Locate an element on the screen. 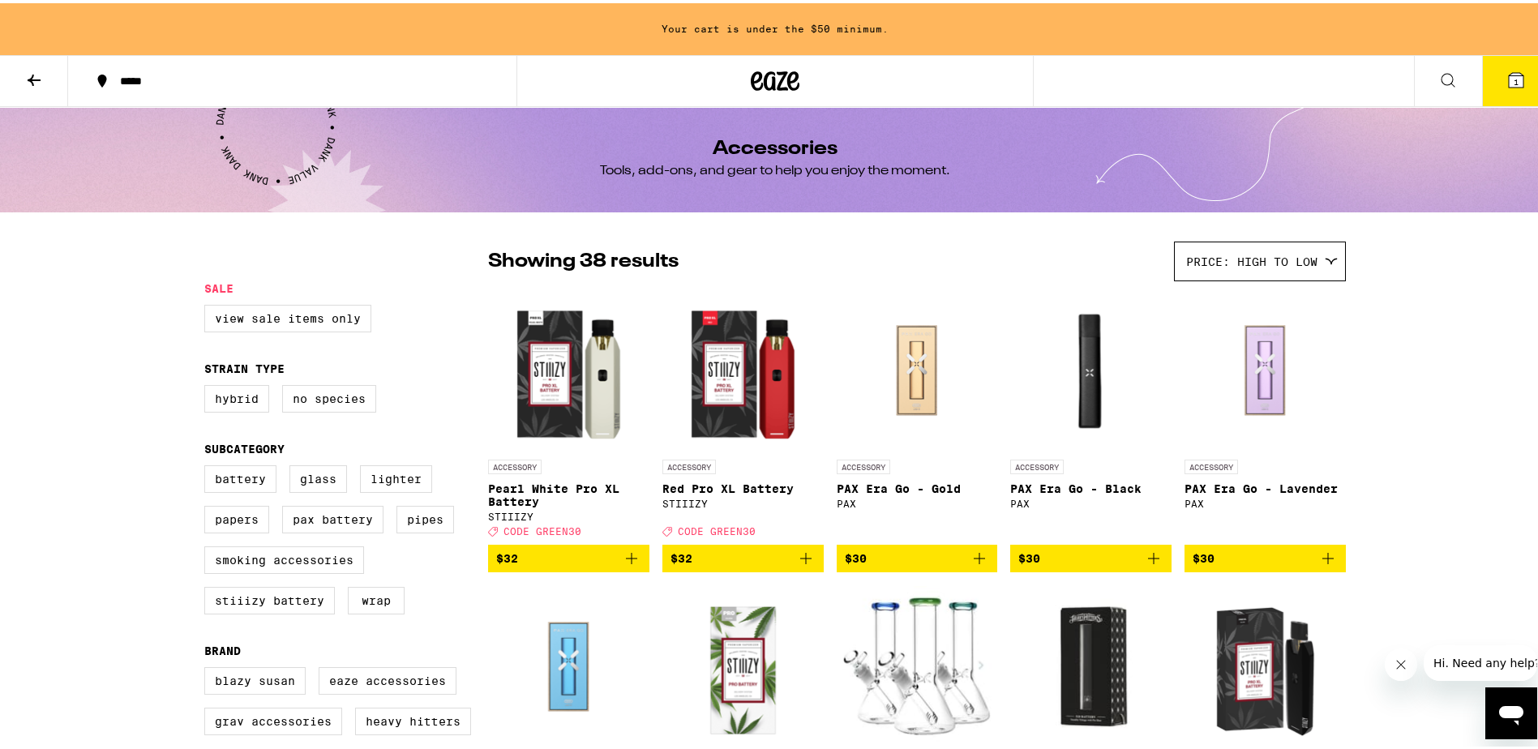 The height and width of the screenshot is (749, 1538). span: 1 is located at coordinates (1516, 79).